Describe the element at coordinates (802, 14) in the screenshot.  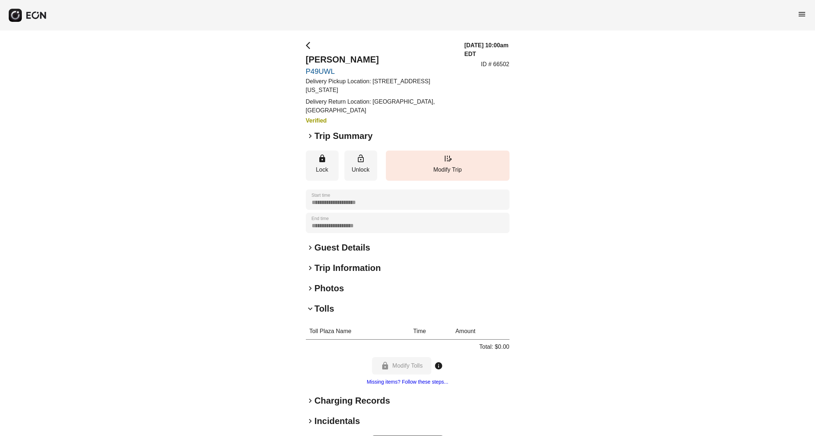
I see `span: menu` at that location.